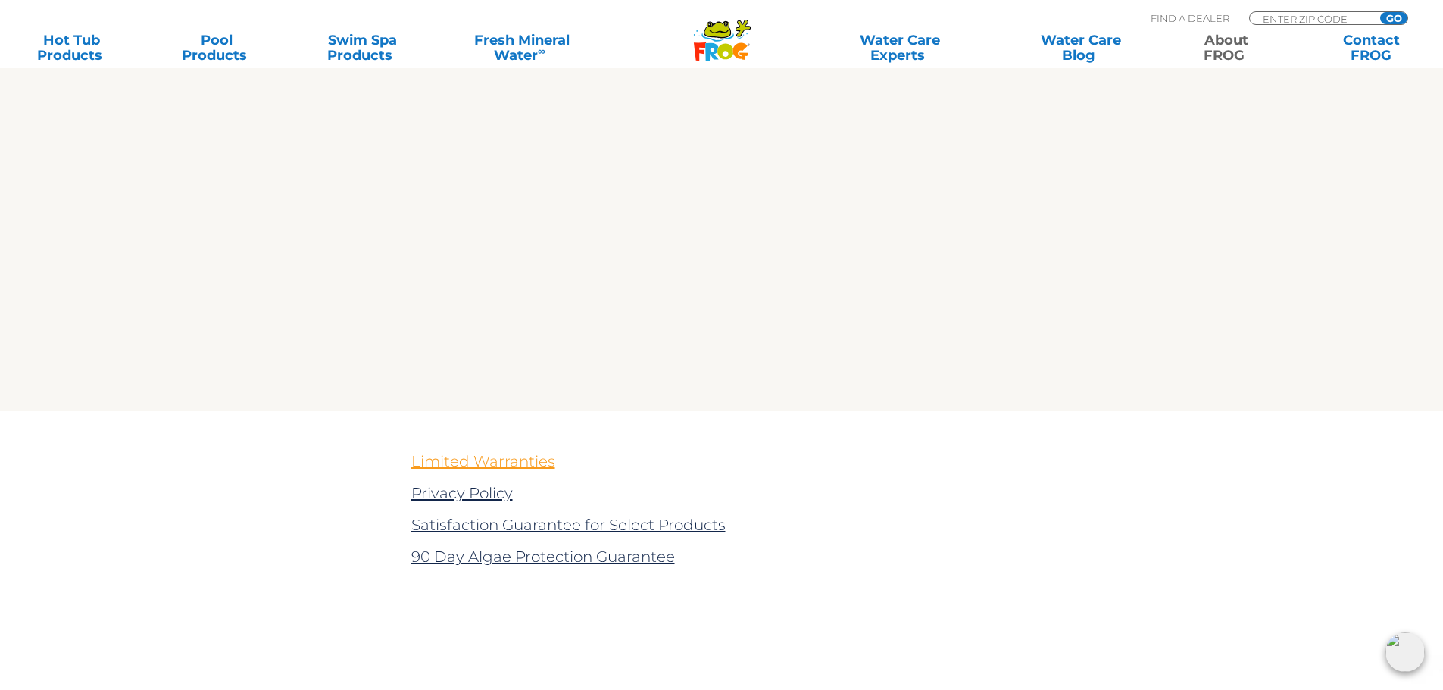 This screenshot has height=690, width=1443. What do you see at coordinates (217, 48) in the screenshot?
I see `a: PoolProducts` at bounding box center [217, 48].